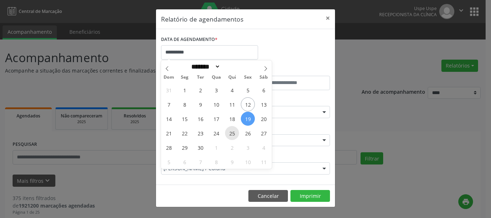  What do you see at coordinates (216, 104) in the screenshot?
I see `span: Setembro 10, 2025` at bounding box center [216, 104].